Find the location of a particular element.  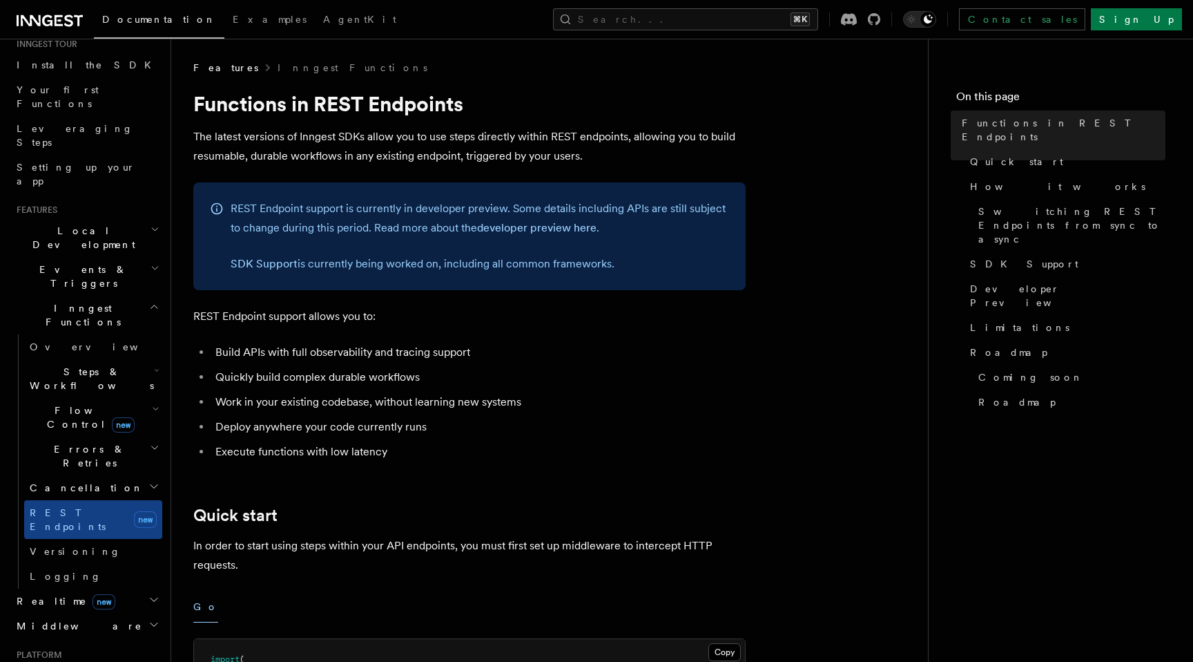

span: Steps & Workflows is located at coordinates (89, 378).